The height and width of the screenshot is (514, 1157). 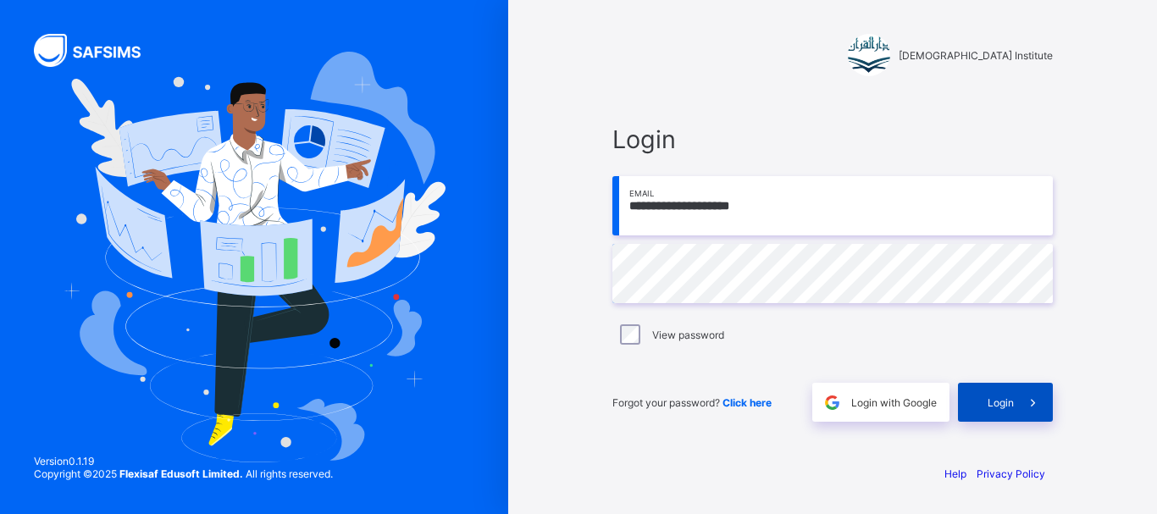 I want to click on img: SAFSIMS Logo, so click(x=97, y=50).